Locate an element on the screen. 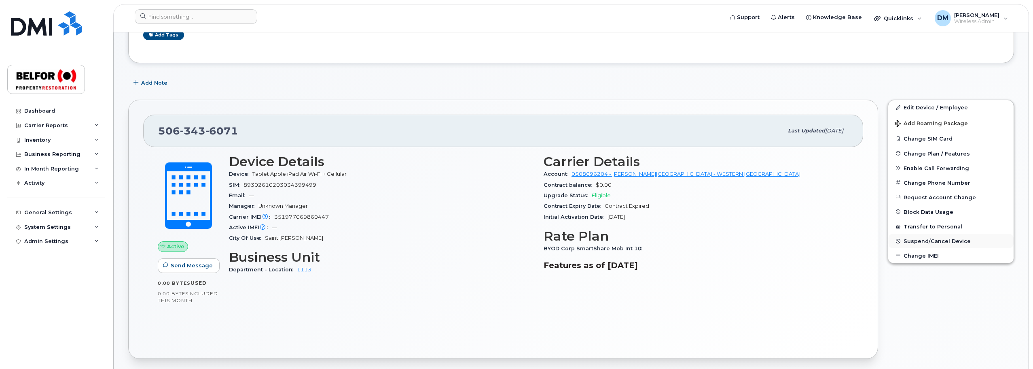  a: Add tags is located at coordinates (163, 35).